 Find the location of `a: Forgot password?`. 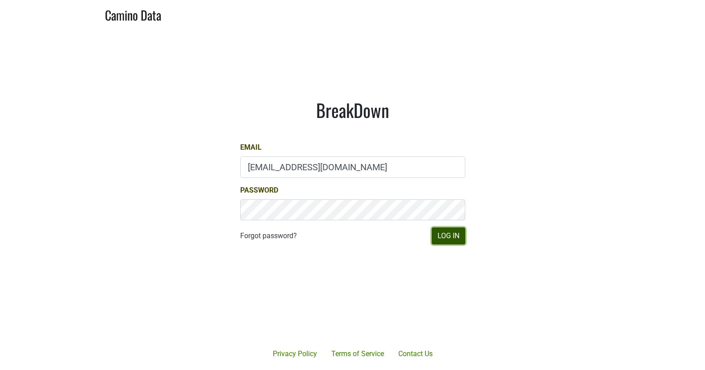

a: Forgot password? is located at coordinates (268, 236).